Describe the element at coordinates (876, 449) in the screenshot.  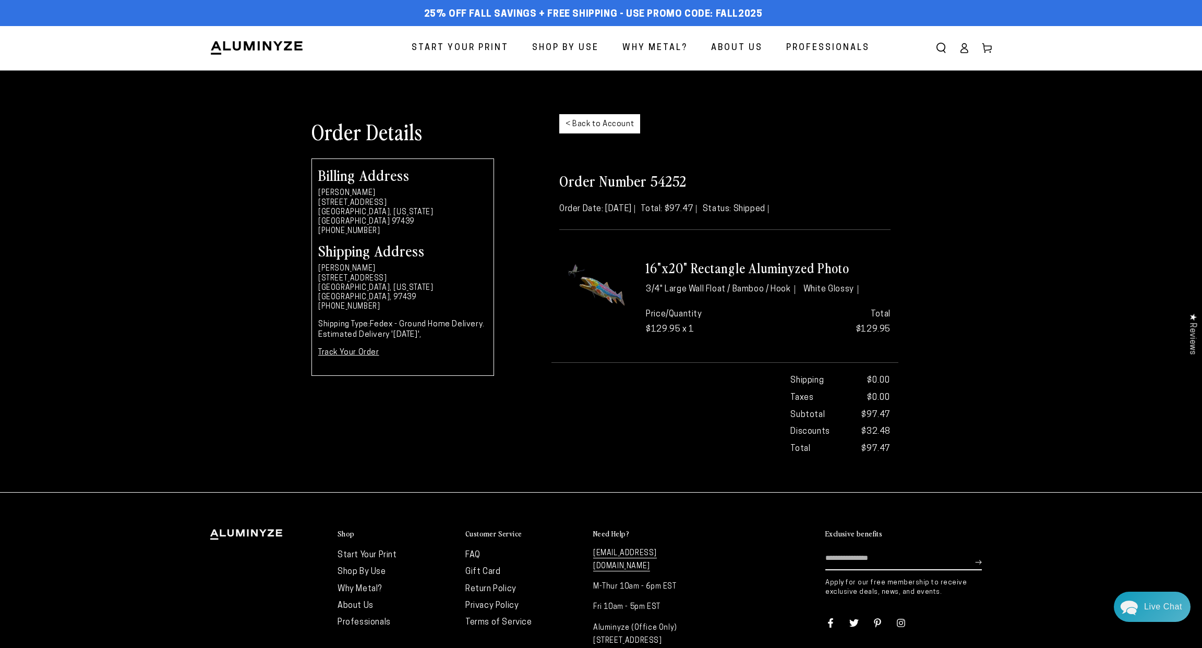
I see `strong: $97.47` at that location.